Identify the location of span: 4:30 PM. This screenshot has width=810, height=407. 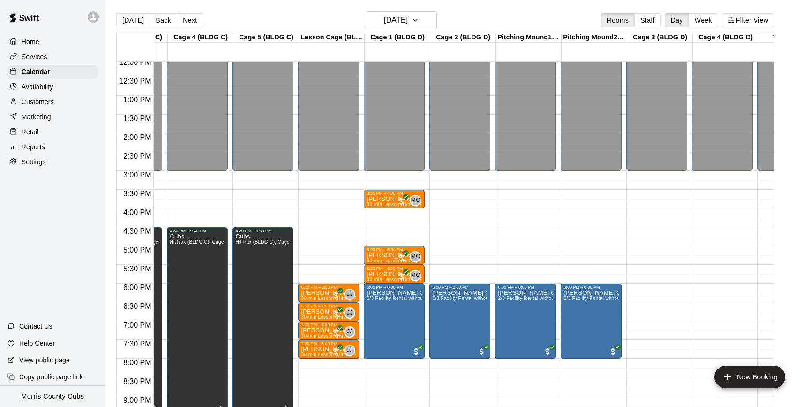
(137, 231).